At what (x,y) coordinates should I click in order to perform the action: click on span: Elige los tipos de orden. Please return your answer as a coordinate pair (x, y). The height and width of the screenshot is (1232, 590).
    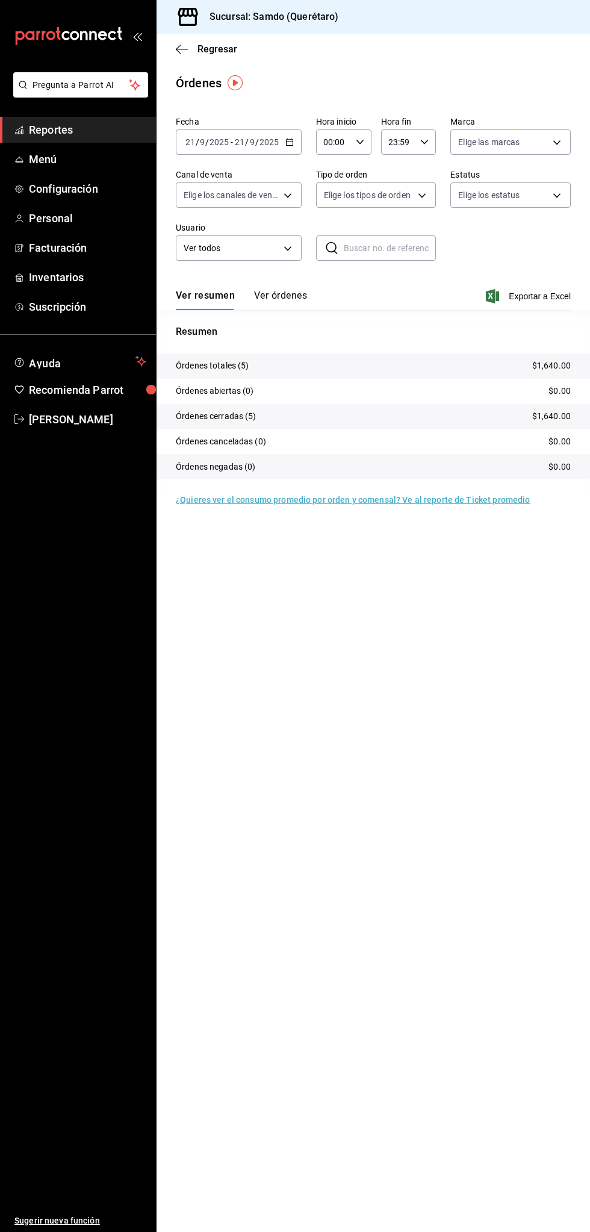
    Looking at the image, I should click on (367, 195).